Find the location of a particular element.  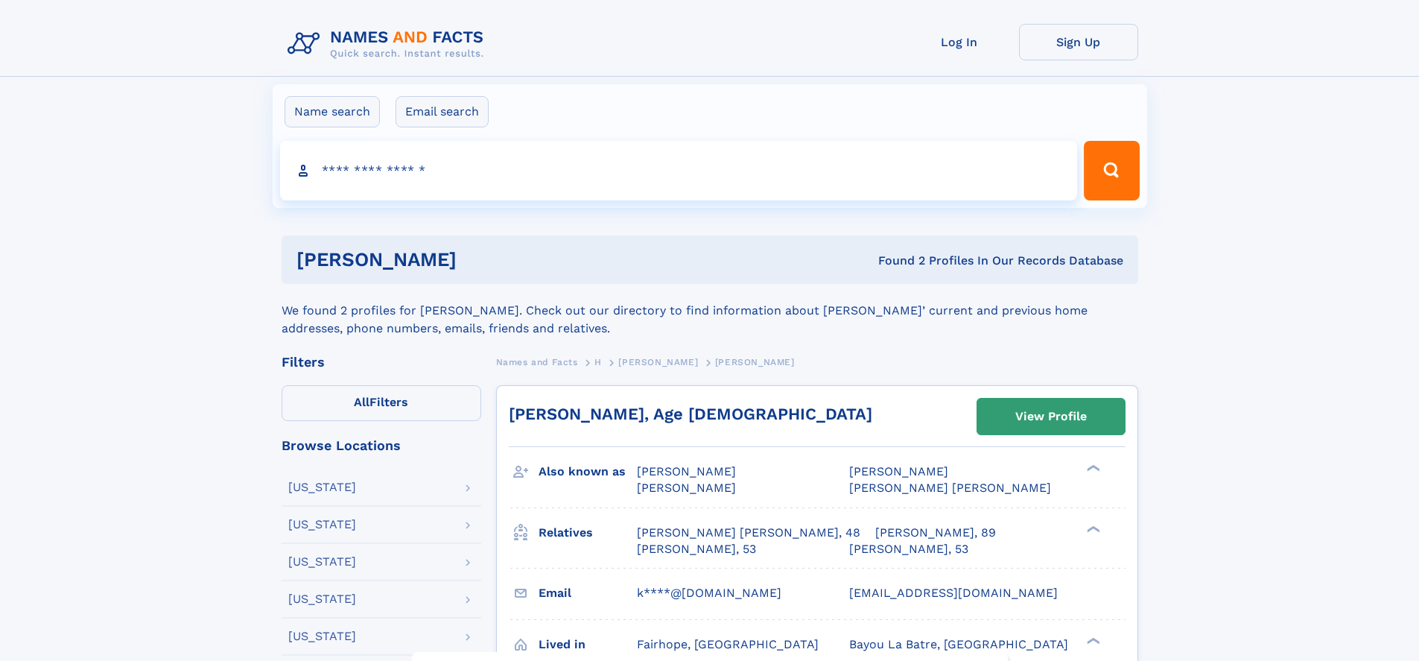

div: Browse Locations is located at coordinates (381, 446).